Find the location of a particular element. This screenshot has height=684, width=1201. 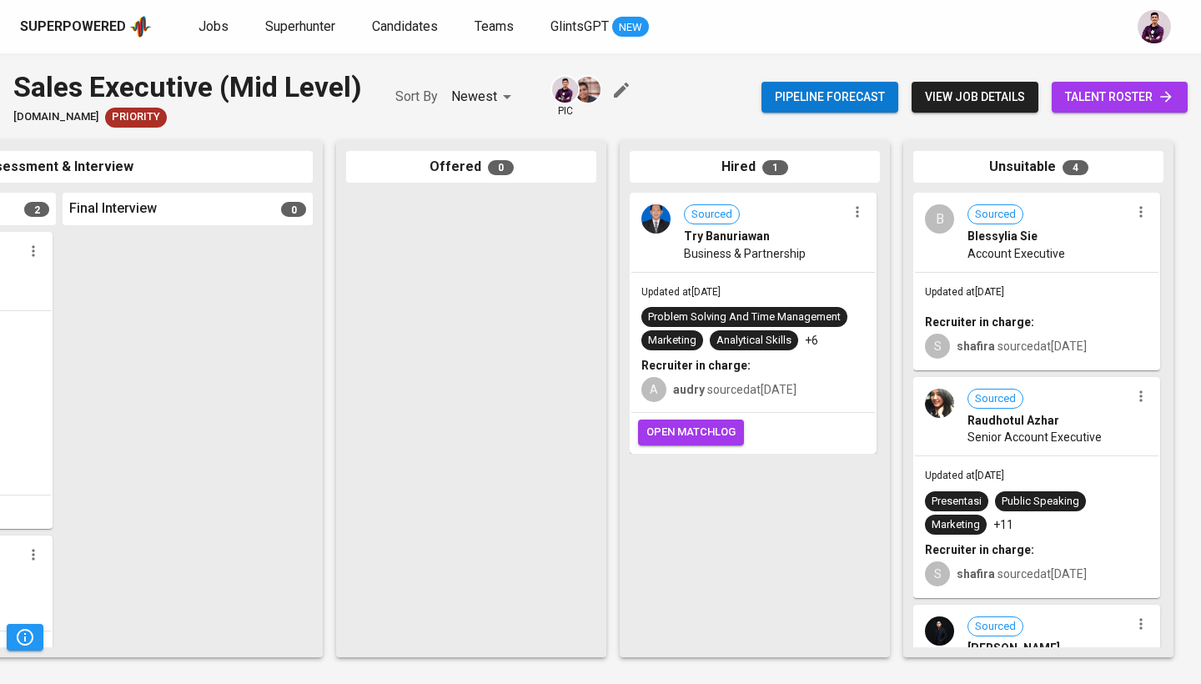

img: 59cd53179929fcd4684ea23602ef58d1.jpg is located at coordinates (656, 219).